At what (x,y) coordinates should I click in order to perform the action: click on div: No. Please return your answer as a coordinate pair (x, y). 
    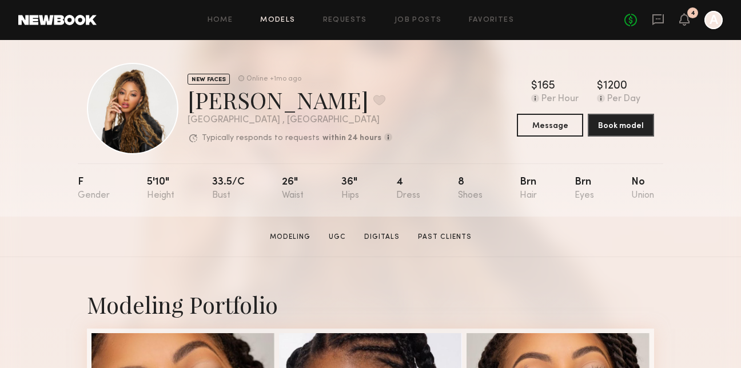
    Looking at the image, I should click on (643, 189).